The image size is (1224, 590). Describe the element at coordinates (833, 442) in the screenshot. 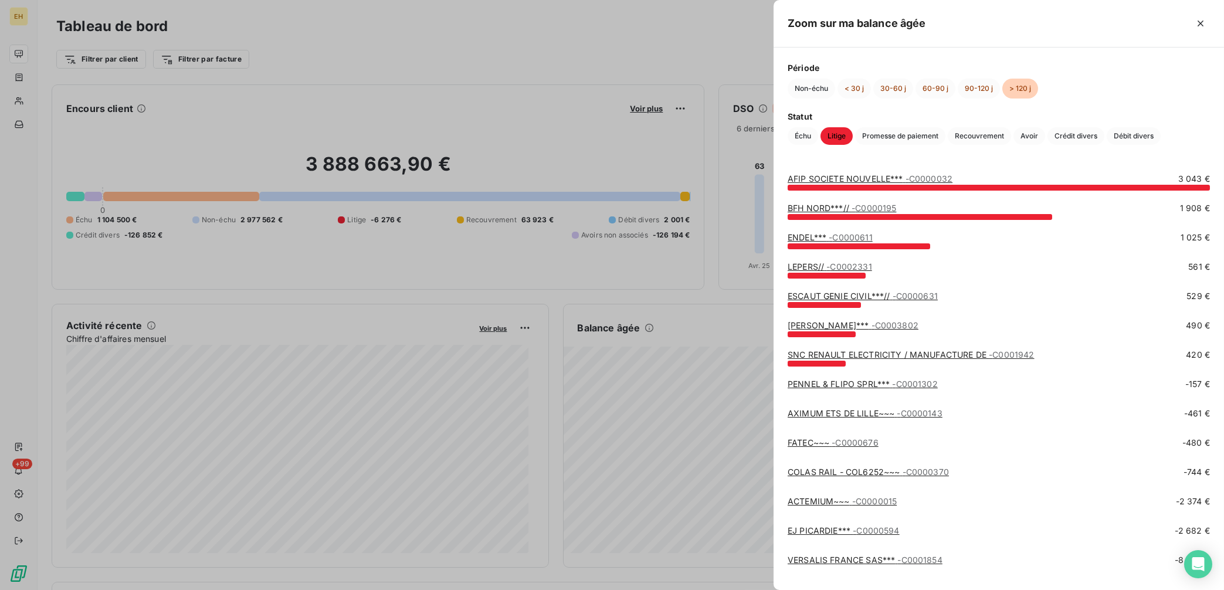

I see `a: FATEC~~~` at that location.